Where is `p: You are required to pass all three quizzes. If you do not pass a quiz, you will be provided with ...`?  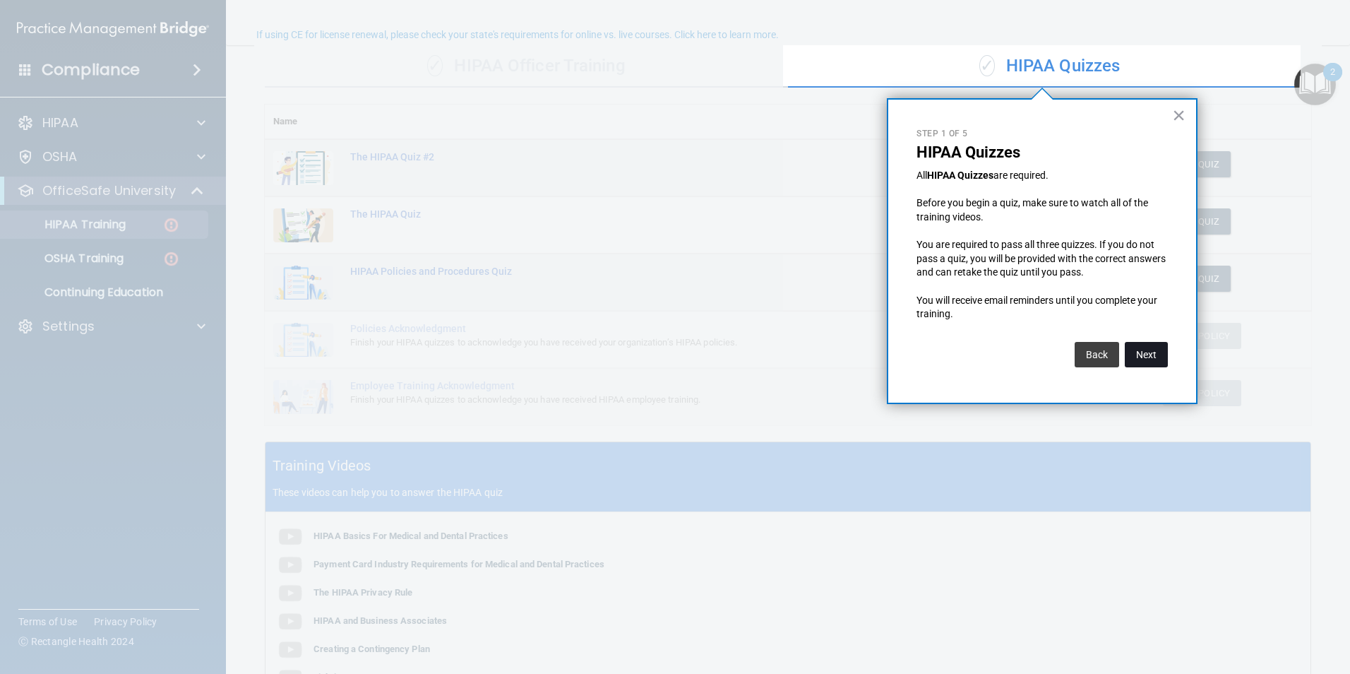
p: You are required to pass all three quizzes. If you do not pass a quiz, you will be provided with ... is located at coordinates (1042, 258).